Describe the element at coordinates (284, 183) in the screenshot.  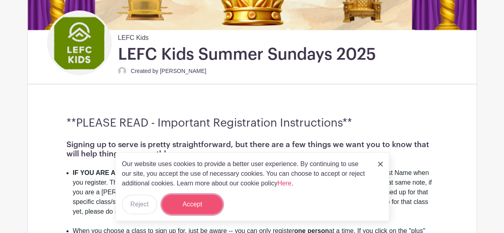
I see `a: Here` at that location.